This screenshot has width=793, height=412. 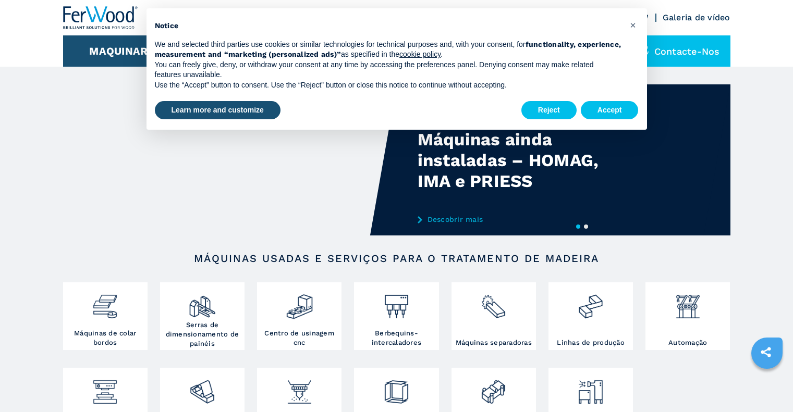 What do you see at coordinates (396, 338) in the screenshot?
I see `h3: Berbequins-intercaladores` at bounding box center [396, 338].